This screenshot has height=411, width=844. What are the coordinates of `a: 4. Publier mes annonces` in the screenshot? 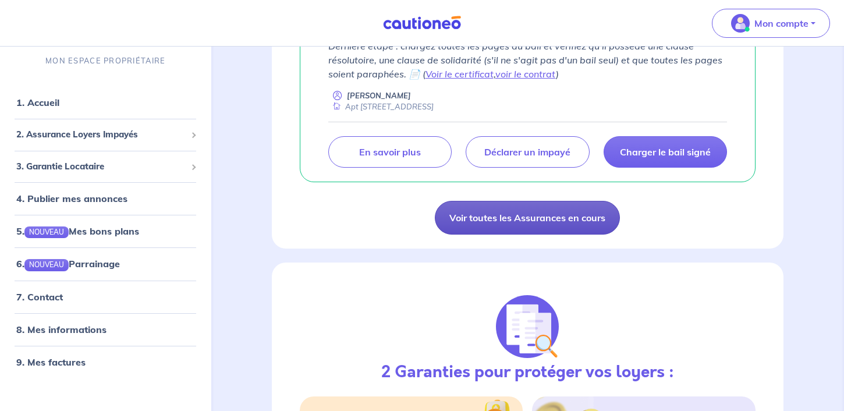 It's located at (72, 199).